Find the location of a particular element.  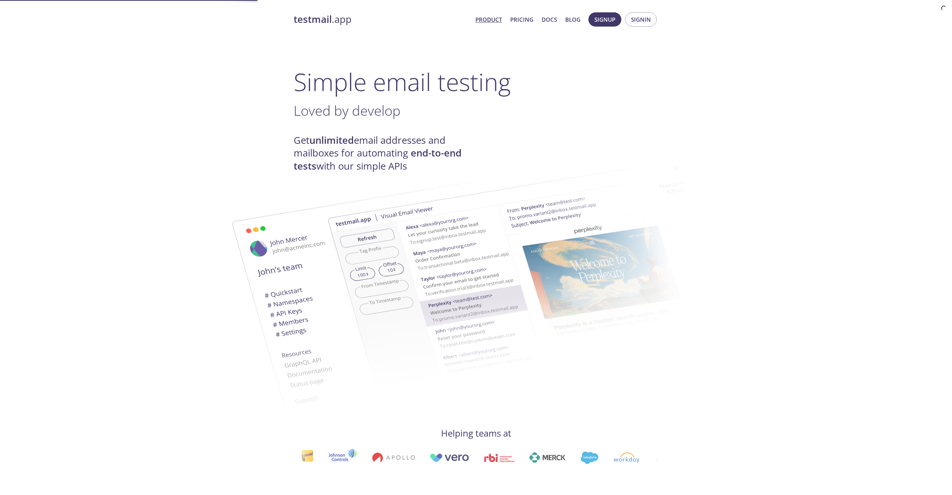

span: Signin is located at coordinates (641, 19).